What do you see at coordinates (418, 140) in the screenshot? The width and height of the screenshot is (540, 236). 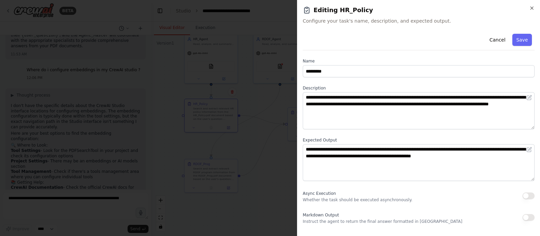 I see `label: Expected Output` at bounding box center [418, 140].